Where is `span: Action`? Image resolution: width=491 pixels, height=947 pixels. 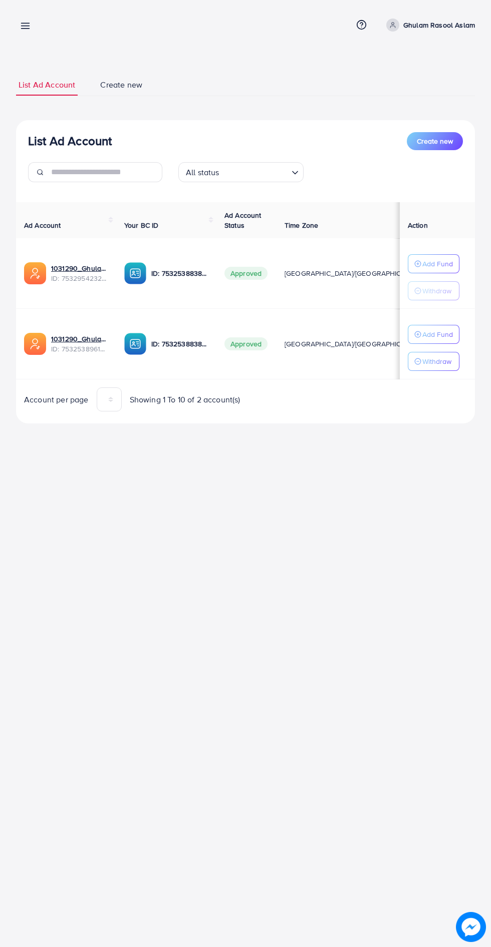
span: Action is located at coordinates (417, 225).